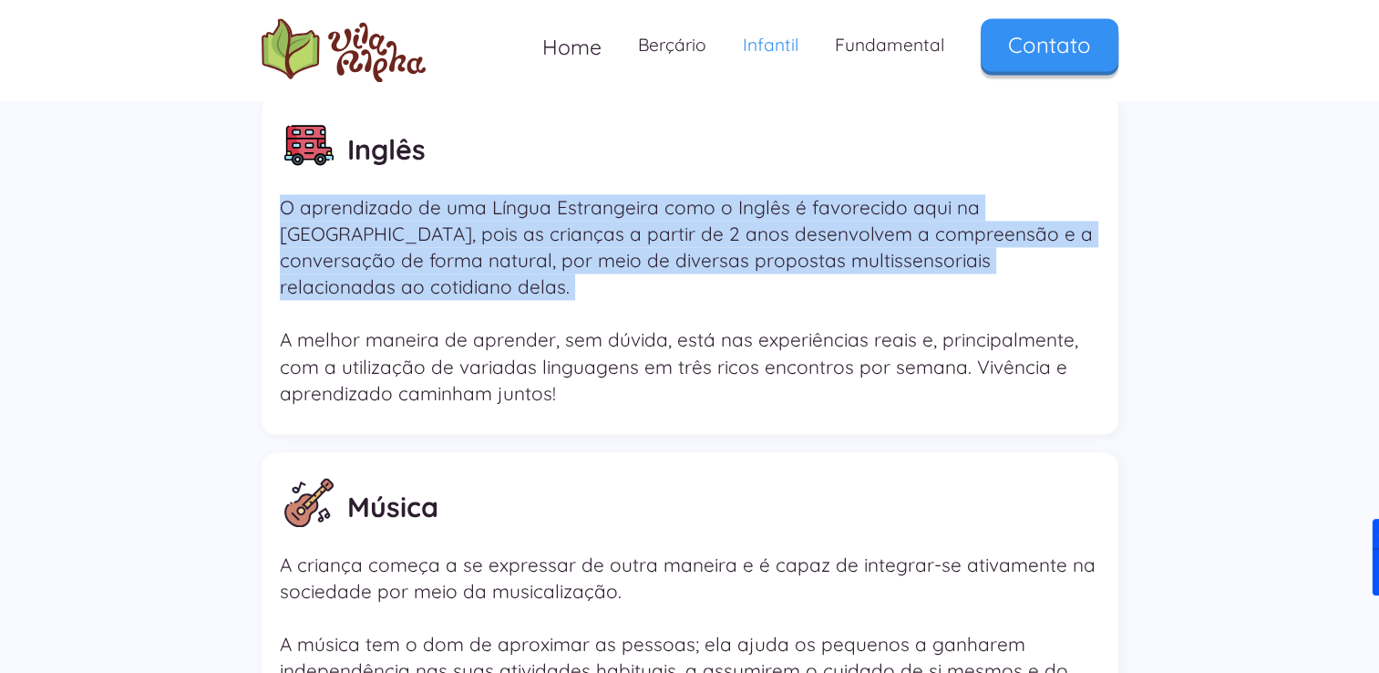 The width and height of the screenshot is (1379, 673). I want to click on a: home, so click(344, 50).